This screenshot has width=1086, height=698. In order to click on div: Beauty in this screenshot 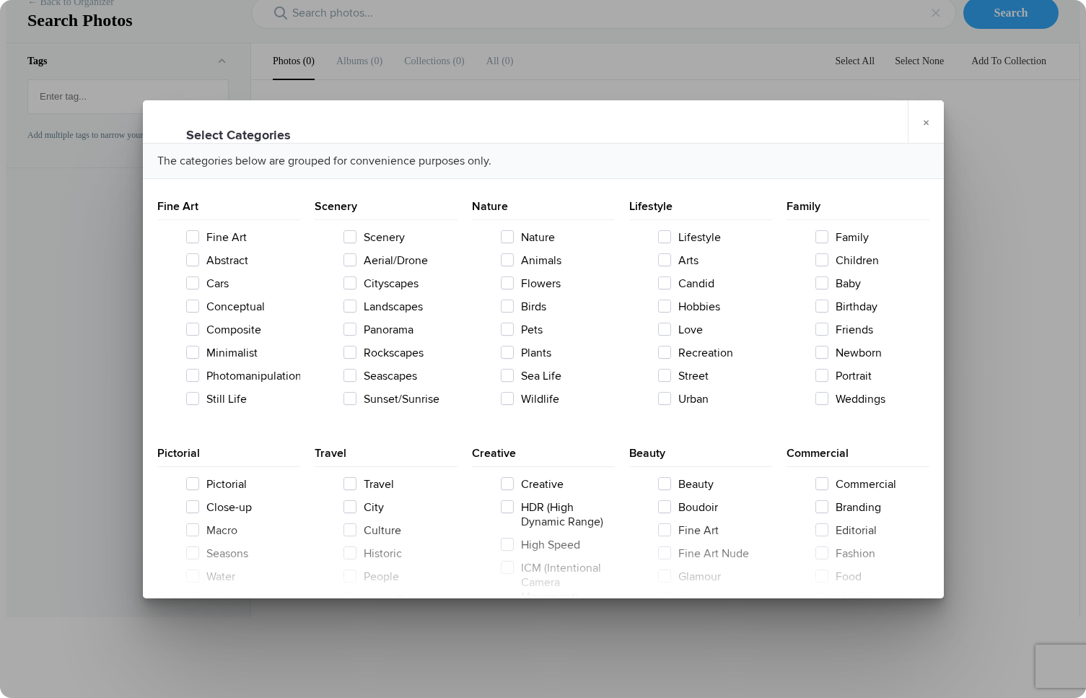, I will do `click(701, 453)`.